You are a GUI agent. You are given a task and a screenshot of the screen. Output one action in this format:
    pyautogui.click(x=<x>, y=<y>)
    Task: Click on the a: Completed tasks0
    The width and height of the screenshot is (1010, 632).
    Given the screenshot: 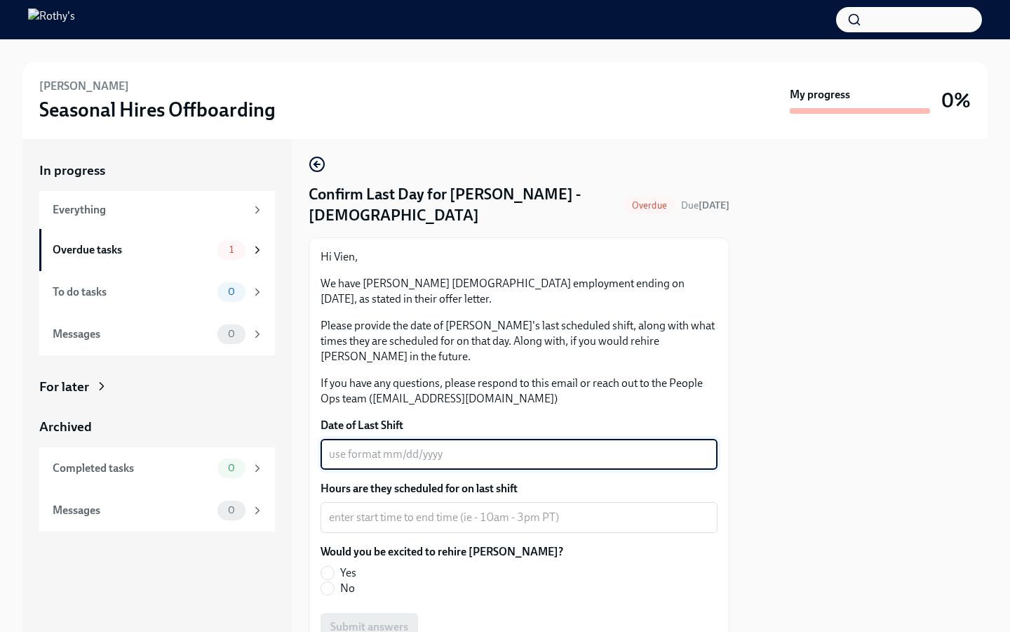 What is the action you would take?
    pyautogui.click(x=157, y=468)
    